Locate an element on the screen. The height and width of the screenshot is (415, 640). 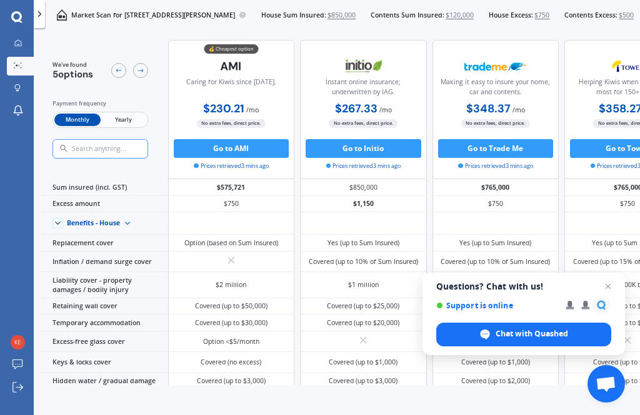
div: Covered (up to $2,000) is located at coordinates (495, 381).